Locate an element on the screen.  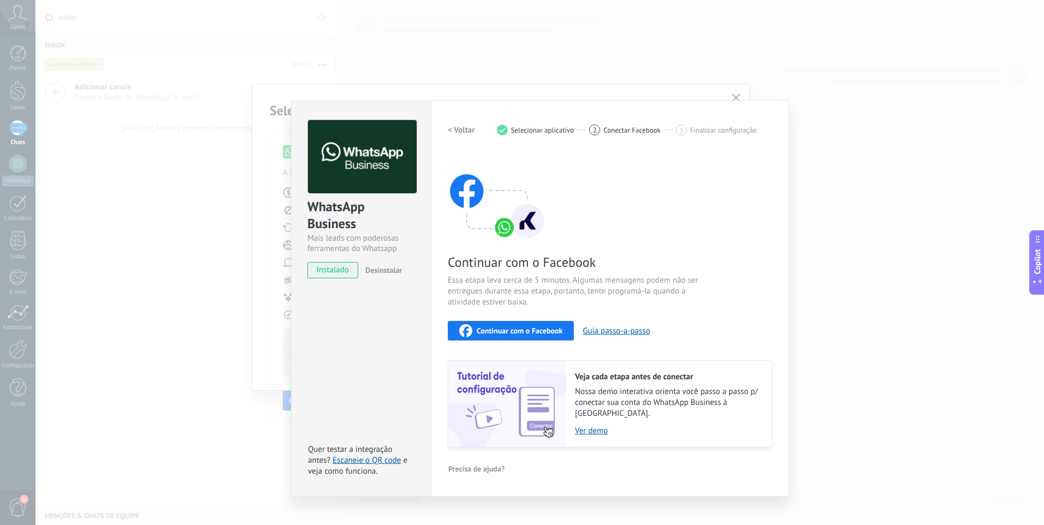
button: Precisa de ajuda? is located at coordinates (476, 469).